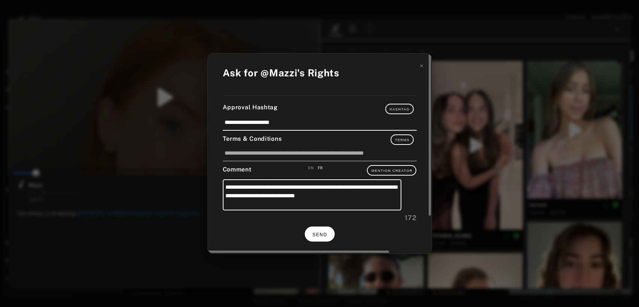 Image resolution: width=639 pixels, height=307 pixels. What do you see at coordinates (320, 235) in the screenshot?
I see `span: SEND` at bounding box center [320, 235].